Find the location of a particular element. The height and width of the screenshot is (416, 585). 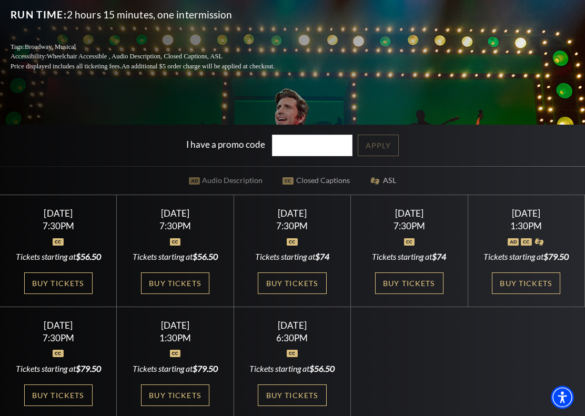

span: Broadway, Musical is located at coordinates (50, 47).